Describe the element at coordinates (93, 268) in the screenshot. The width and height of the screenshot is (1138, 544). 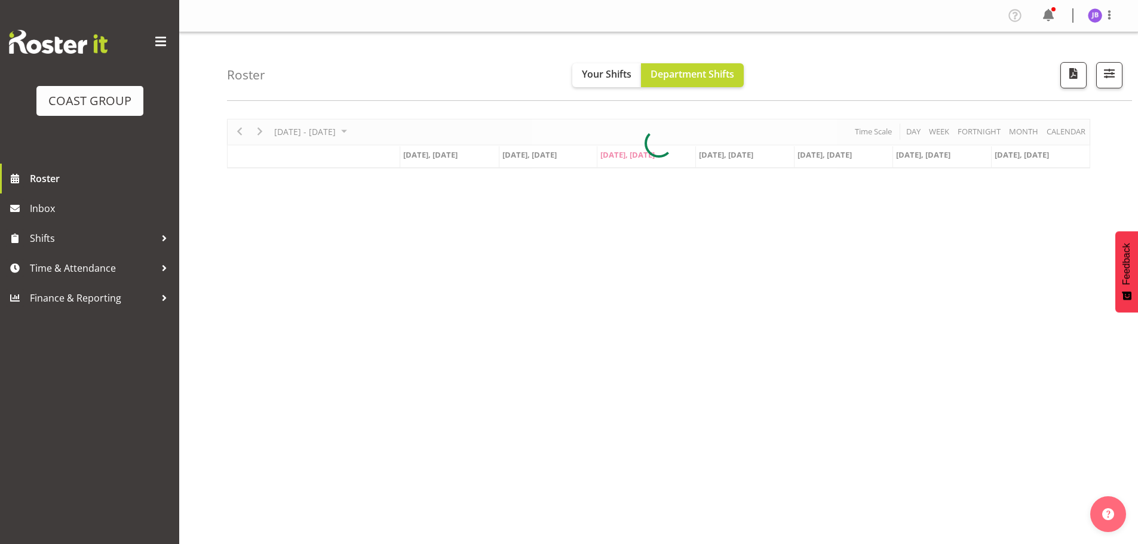
I see `span: Time & Attendance` at that location.